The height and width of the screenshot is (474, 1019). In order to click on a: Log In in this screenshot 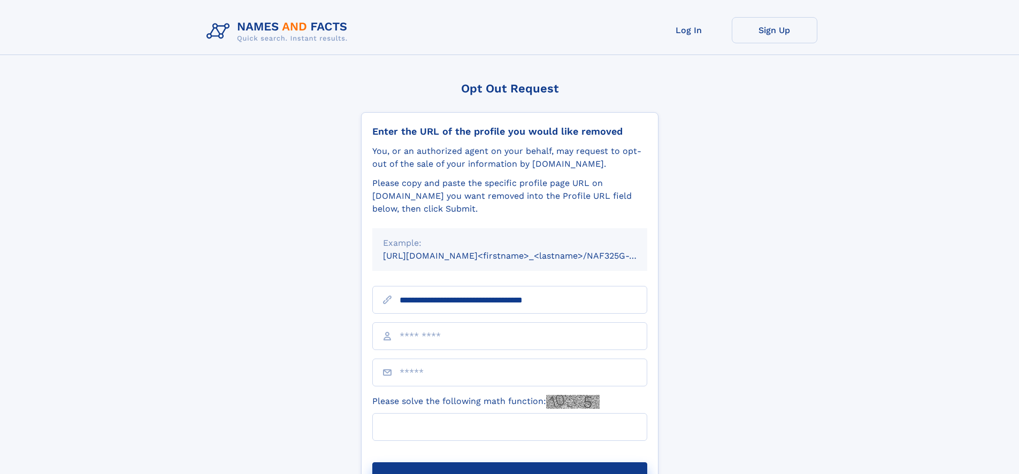, I will do `click(689, 30)`.